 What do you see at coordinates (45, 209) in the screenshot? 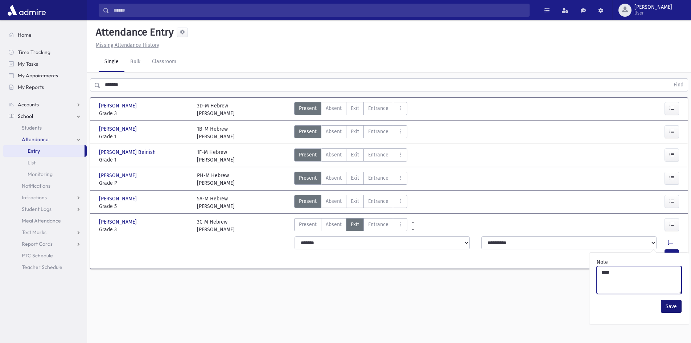
I see `a: Student Logs` at bounding box center [45, 209].